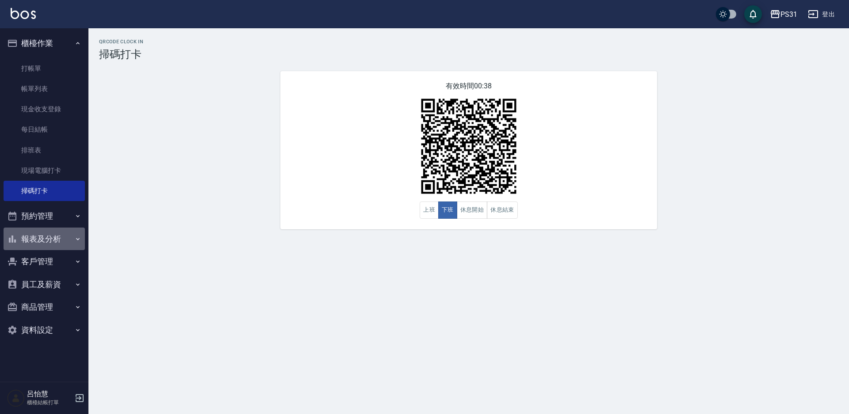 This screenshot has height=414, width=849. Describe the element at coordinates (44, 239) in the screenshot. I see `button: 報表及分析` at that location.